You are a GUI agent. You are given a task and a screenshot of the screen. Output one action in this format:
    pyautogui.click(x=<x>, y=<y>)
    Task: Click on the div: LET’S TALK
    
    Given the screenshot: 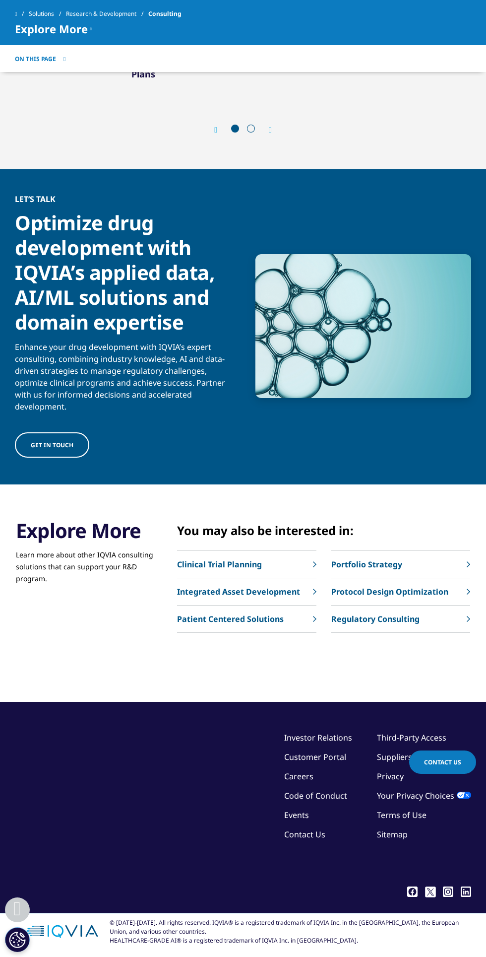 What is the action you would take?
    pyautogui.click(x=123, y=199)
    